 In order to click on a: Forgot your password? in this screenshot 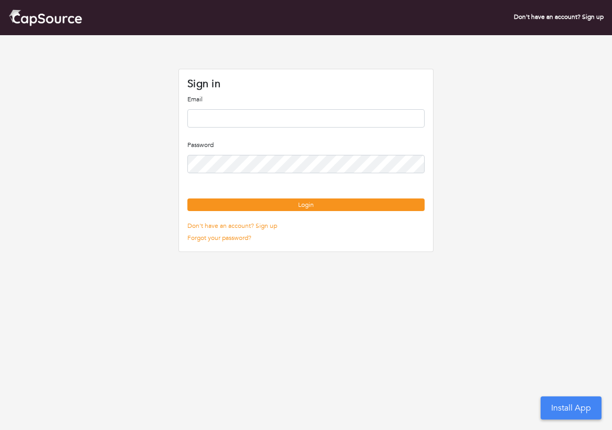, I will do `click(219, 238)`.